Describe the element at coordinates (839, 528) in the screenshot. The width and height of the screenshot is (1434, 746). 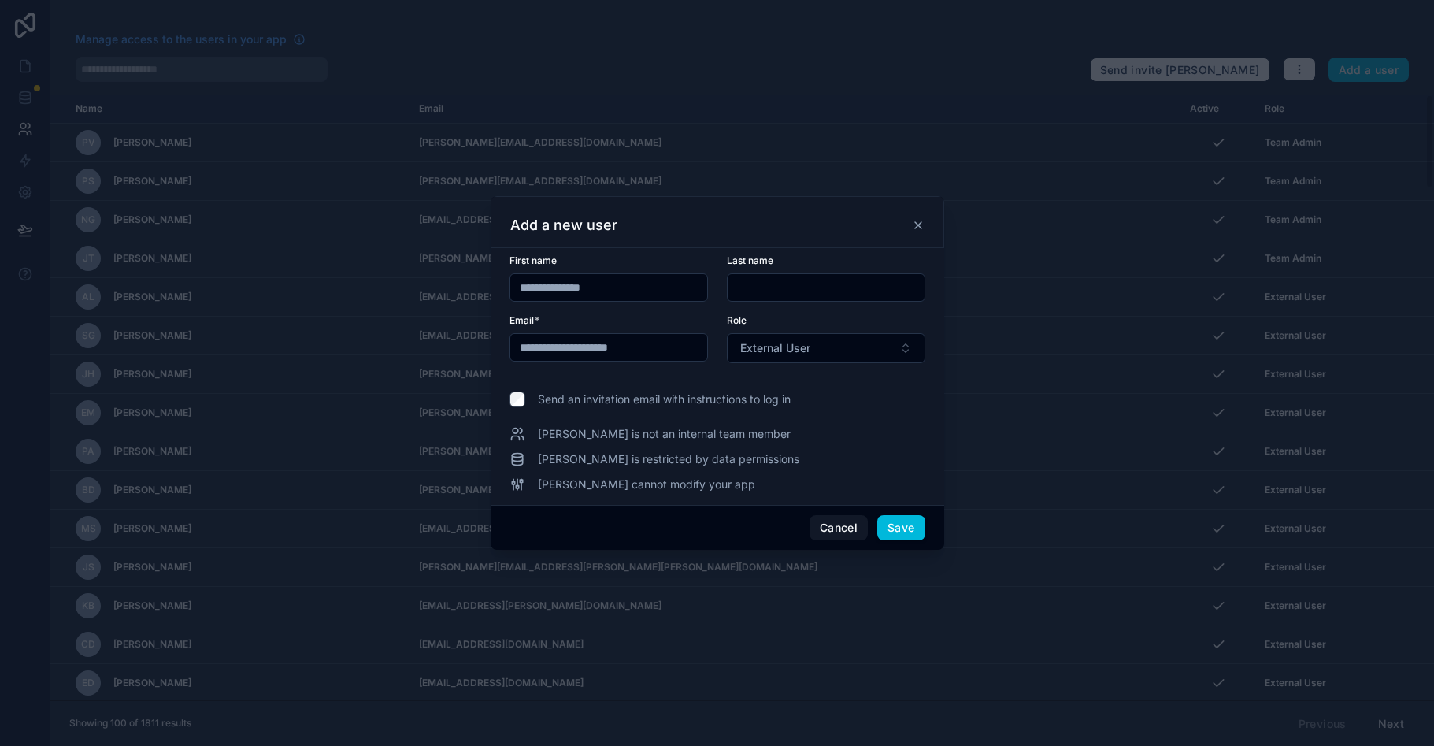
I see `button: Cancel` at that location.